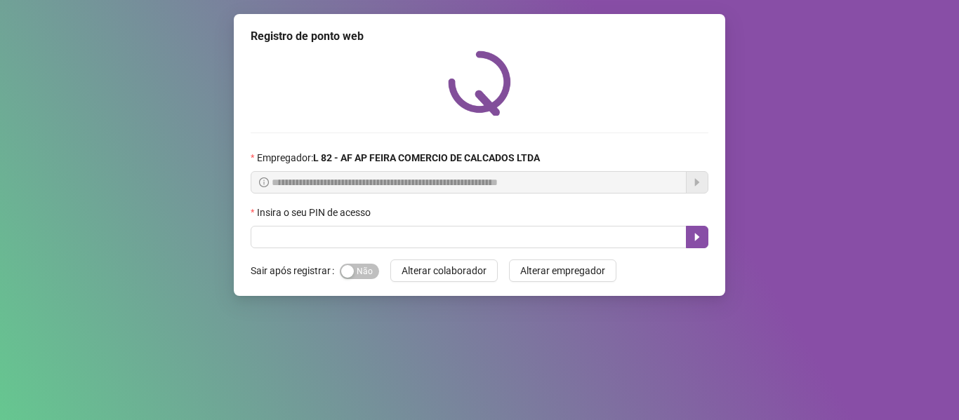  I want to click on label: Sair após registrar, so click(295, 271).